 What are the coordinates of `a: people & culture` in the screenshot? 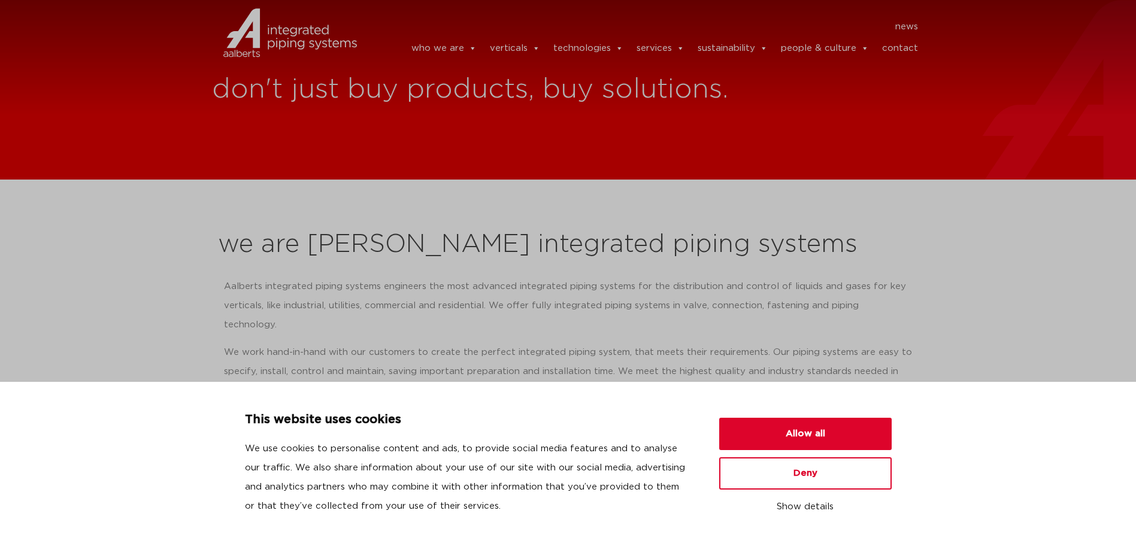 It's located at (825, 49).